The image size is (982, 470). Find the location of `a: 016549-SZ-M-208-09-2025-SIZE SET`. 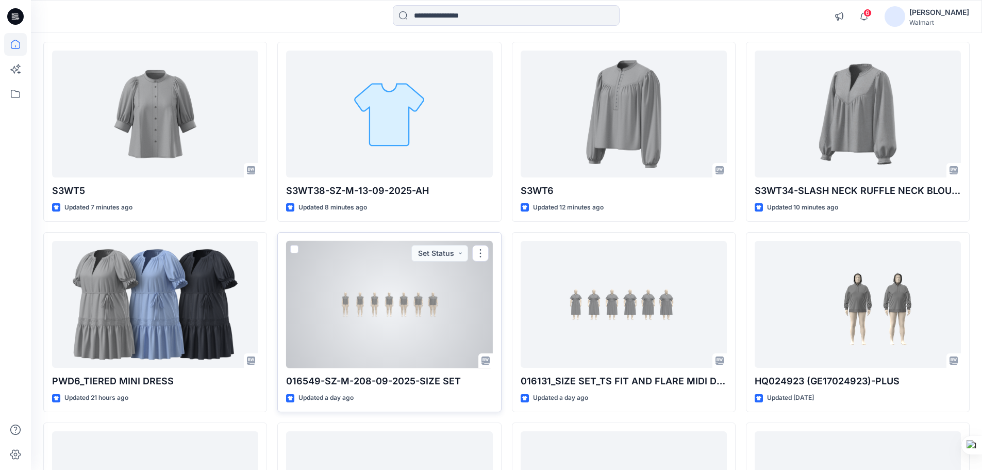

a: 016549-SZ-M-208-09-2025-SIZE SET is located at coordinates (389, 304).